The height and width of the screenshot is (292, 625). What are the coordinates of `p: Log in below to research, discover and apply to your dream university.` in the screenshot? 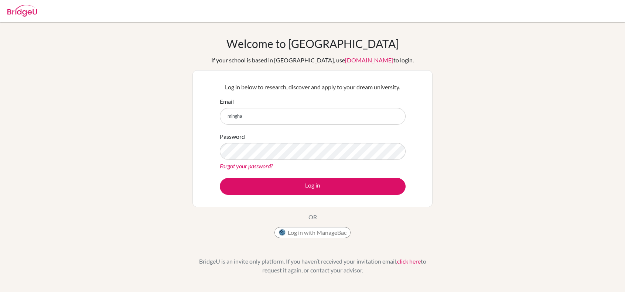 It's located at (313, 87).